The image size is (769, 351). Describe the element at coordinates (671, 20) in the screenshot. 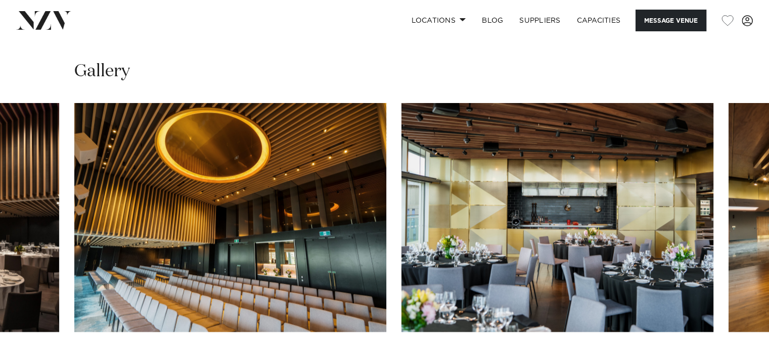

I see `button: Message Venue` at that location.